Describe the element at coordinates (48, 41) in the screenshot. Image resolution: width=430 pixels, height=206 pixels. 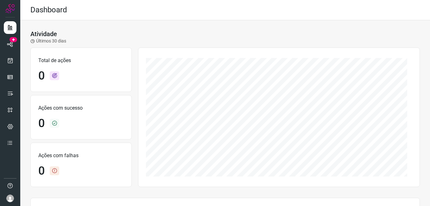
I see `p: Últimos 30 dias` at that location.